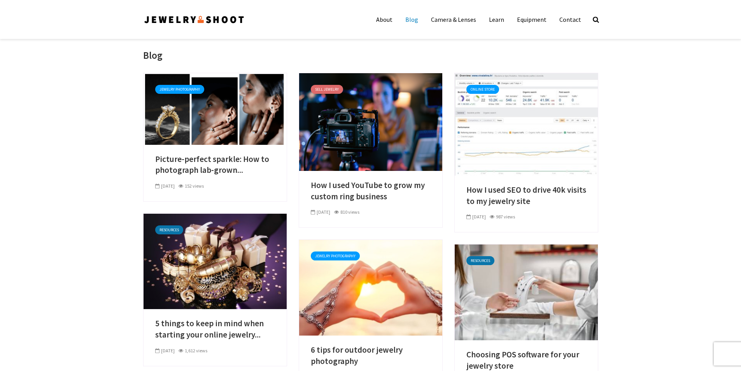 This screenshot has width=741, height=371. What do you see at coordinates (215, 108) in the screenshot?
I see `a: Picture-perfect sparkle: How to photograph lab-grown diamonds and moissanite rings` at bounding box center [215, 108].